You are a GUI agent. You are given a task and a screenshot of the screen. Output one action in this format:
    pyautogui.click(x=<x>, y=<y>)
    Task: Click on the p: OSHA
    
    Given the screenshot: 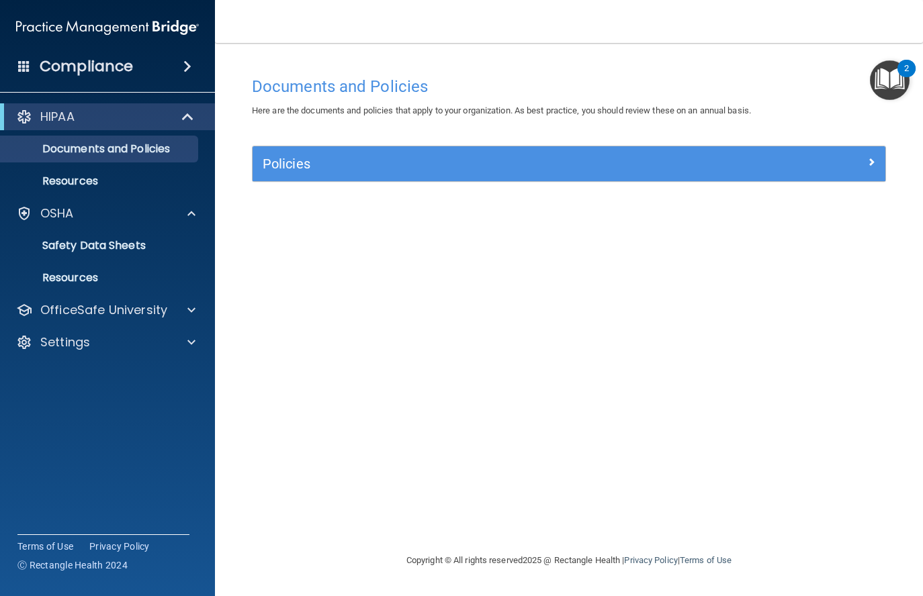 What is the action you would take?
    pyautogui.click(x=57, y=214)
    